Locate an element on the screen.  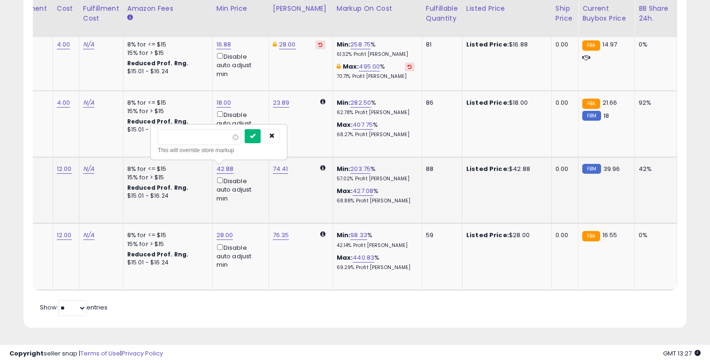
small: Amazon Fees. is located at coordinates (130, 18).